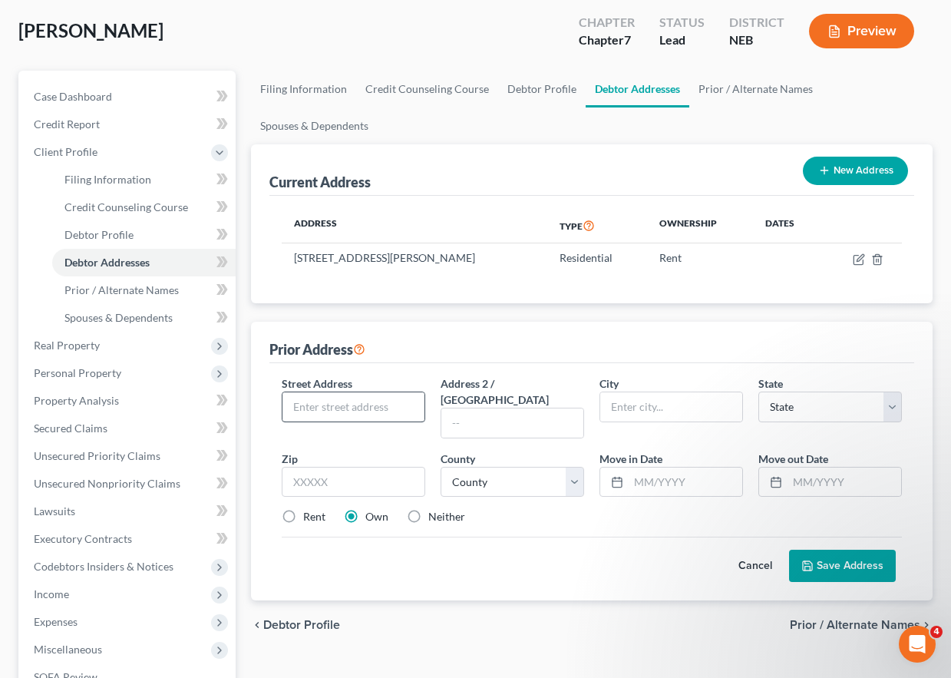 The width and height of the screenshot is (951, 678). Describe the element at coordinates (755, 566) in the screenshot. I see `button: Cancel` at that location.